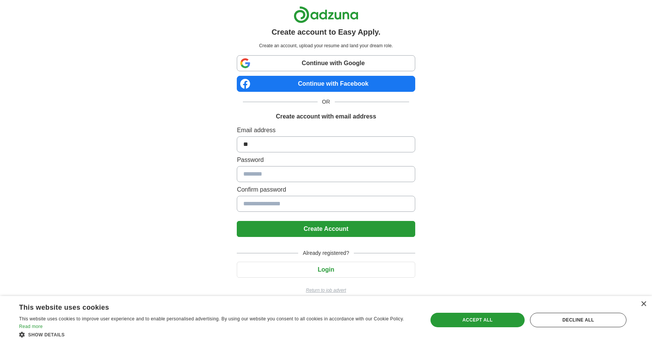 This screenshot has width=652, height=344. I want to click on div: Decline all, so click(578, 320).